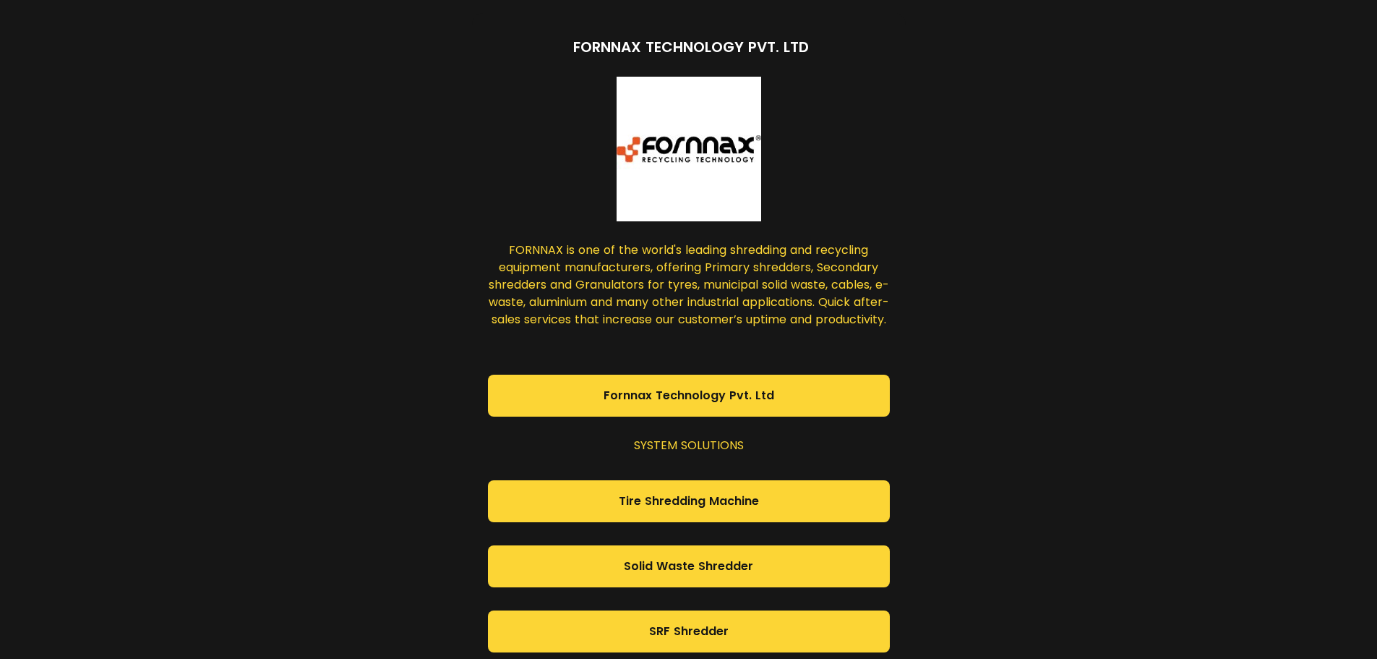 Image resolution: width=1377 pixels, height=659 pixels. I want to click on a: Tire Shredding Machine, so click(689, 501).